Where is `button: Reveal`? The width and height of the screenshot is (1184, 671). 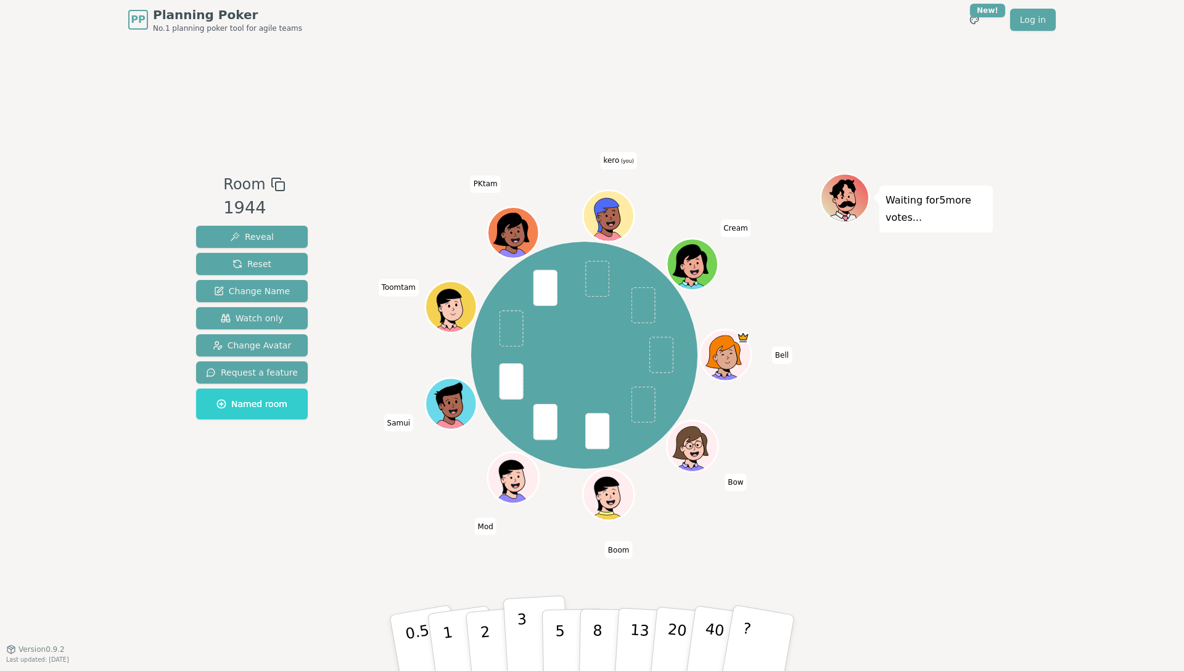
button: Reveal is located at coordinates (252, 237).